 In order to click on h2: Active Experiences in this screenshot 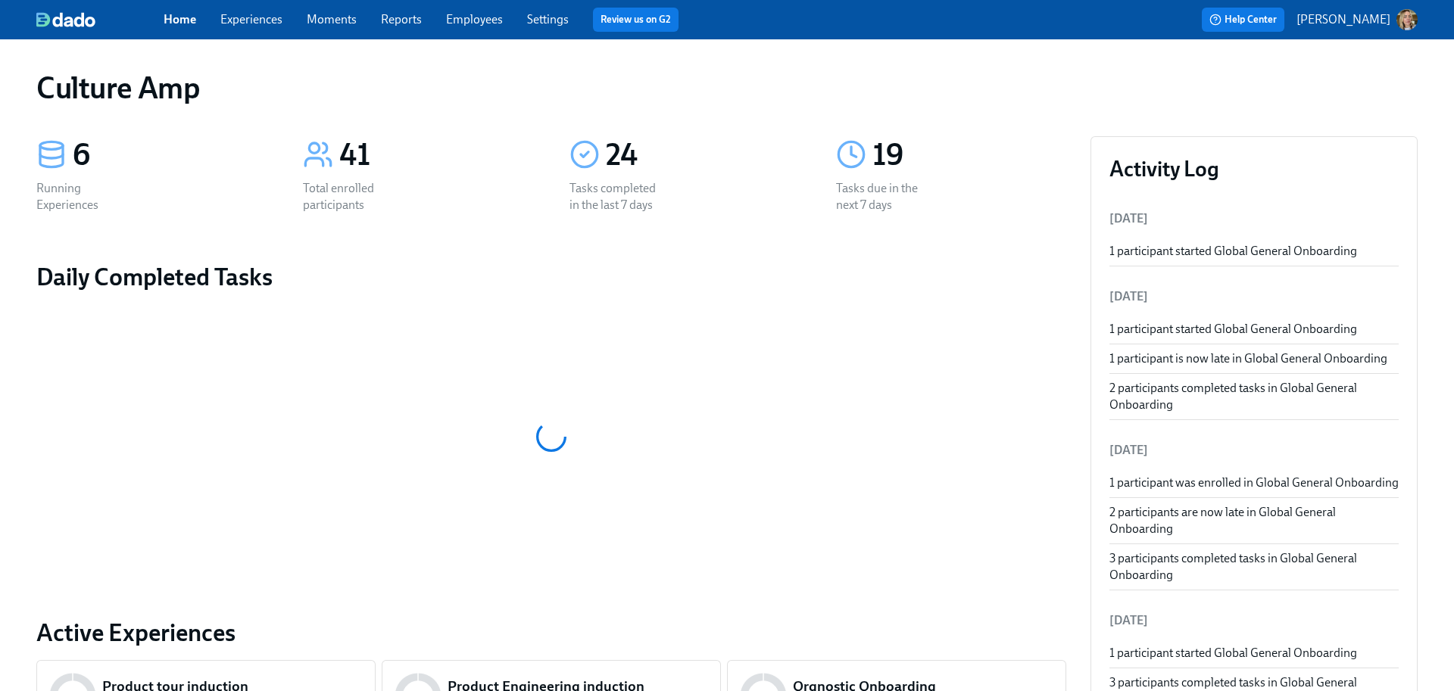, I will do `click(551, 633)`.